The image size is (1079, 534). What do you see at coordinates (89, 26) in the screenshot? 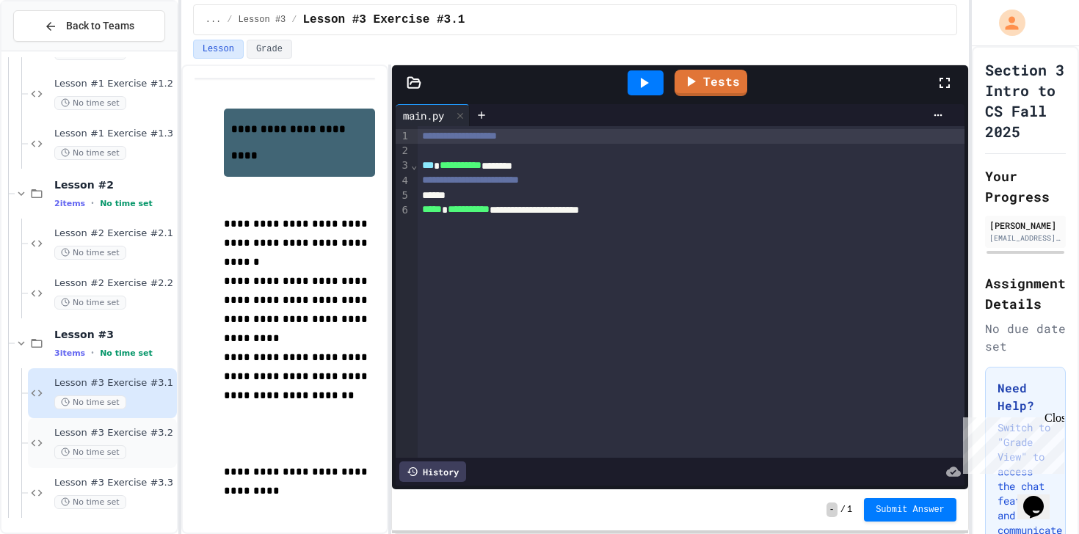
I see `button: Back to Teams` at bounding box center [89, 26].